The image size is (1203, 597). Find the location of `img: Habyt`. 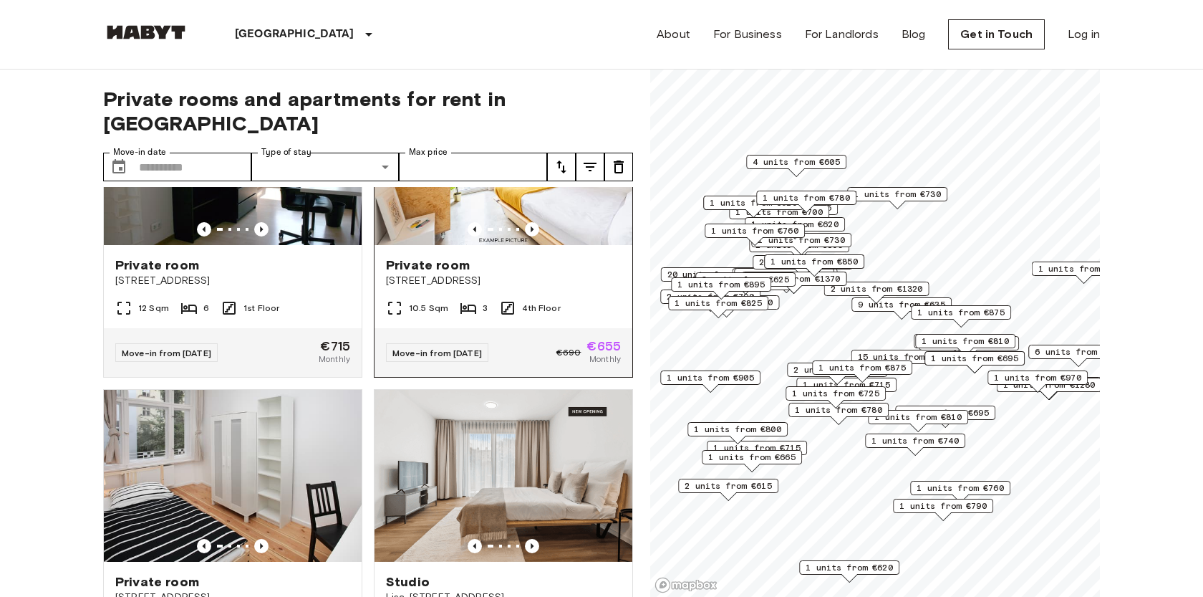

img: Habyt is located at coordinates (146, 32).